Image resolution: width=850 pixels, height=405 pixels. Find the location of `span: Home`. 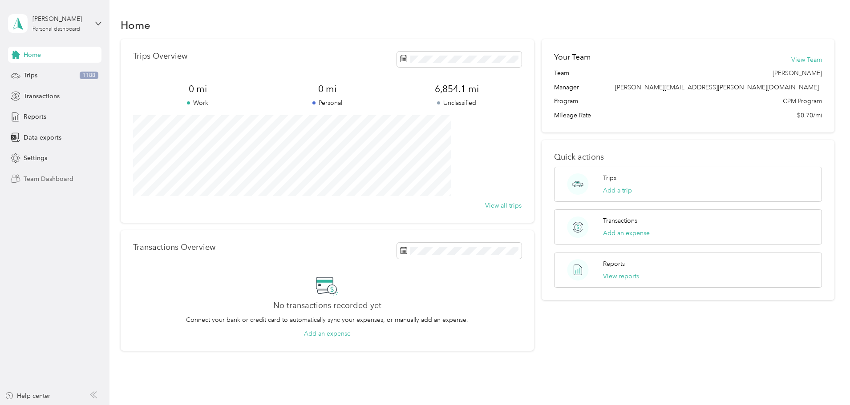

span: Home is located at coordinates (32, 55).